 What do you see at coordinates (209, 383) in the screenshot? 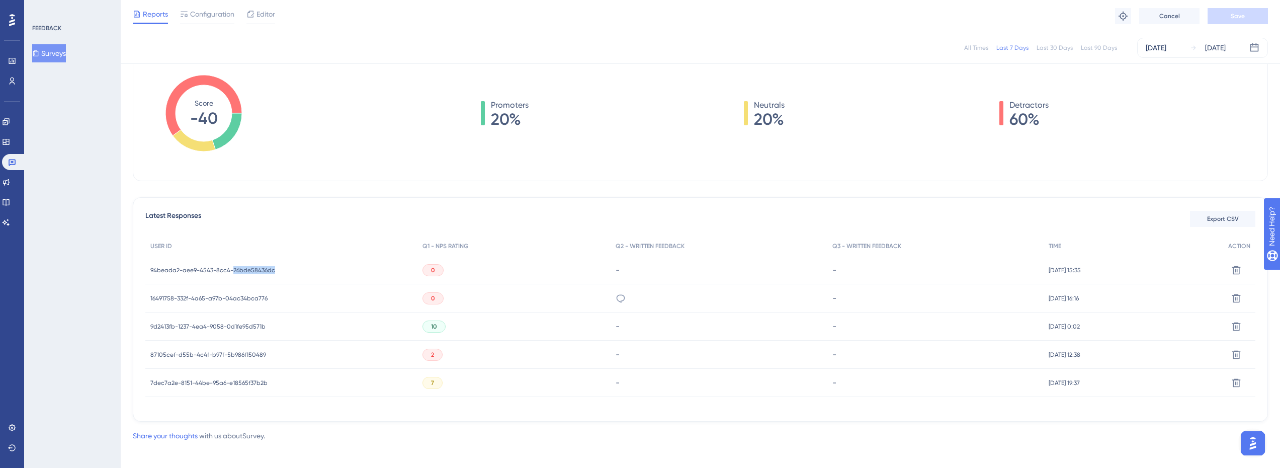
I see `span: 7dec7a2e-8151-44be-95a6-e18565f37b2b` at bounding box center [209, 383].